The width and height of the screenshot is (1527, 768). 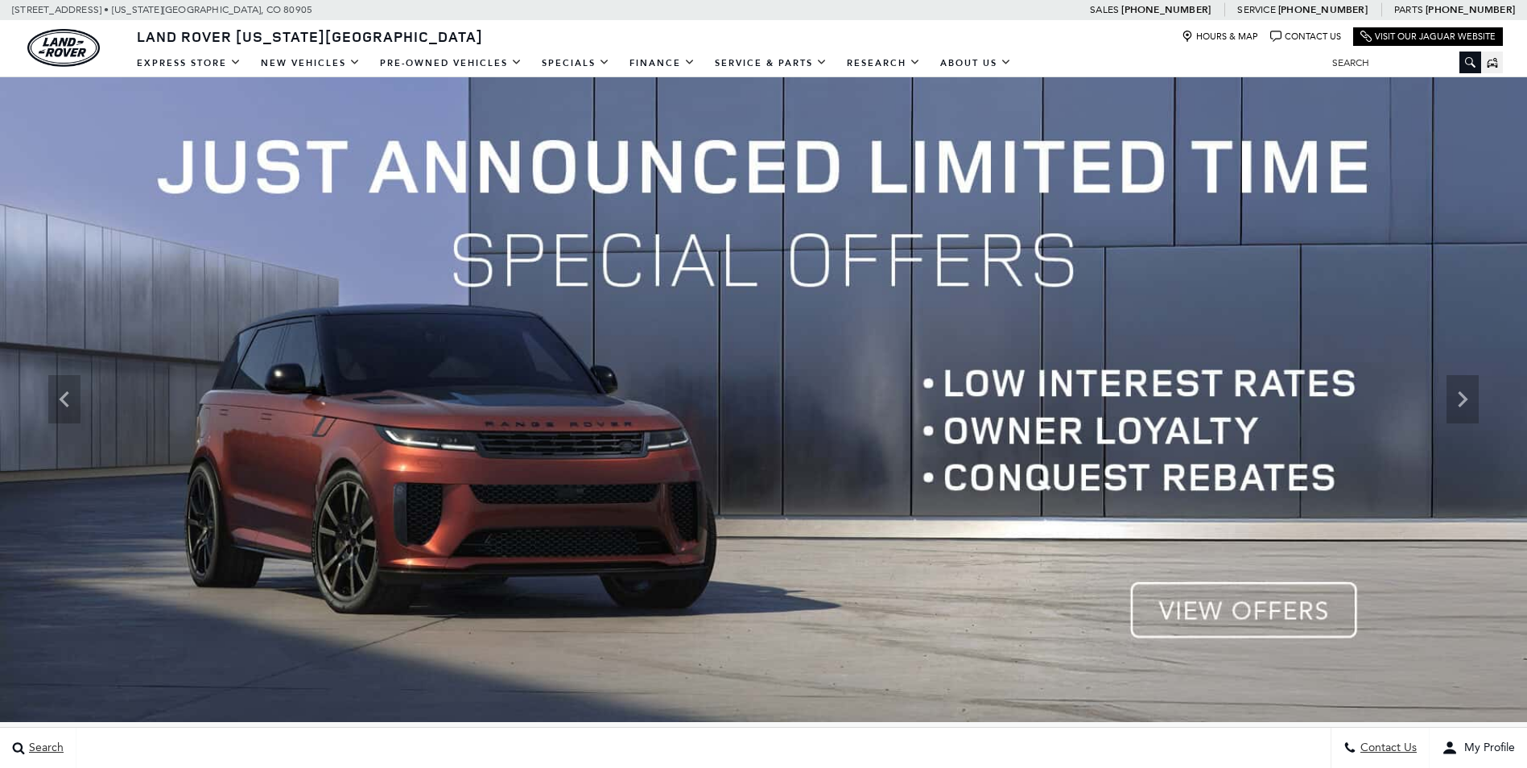 What do you see at coordinates (1486, 748) in the screenshot?
I see `span: My Profile` at bounding box center [1486, 748].